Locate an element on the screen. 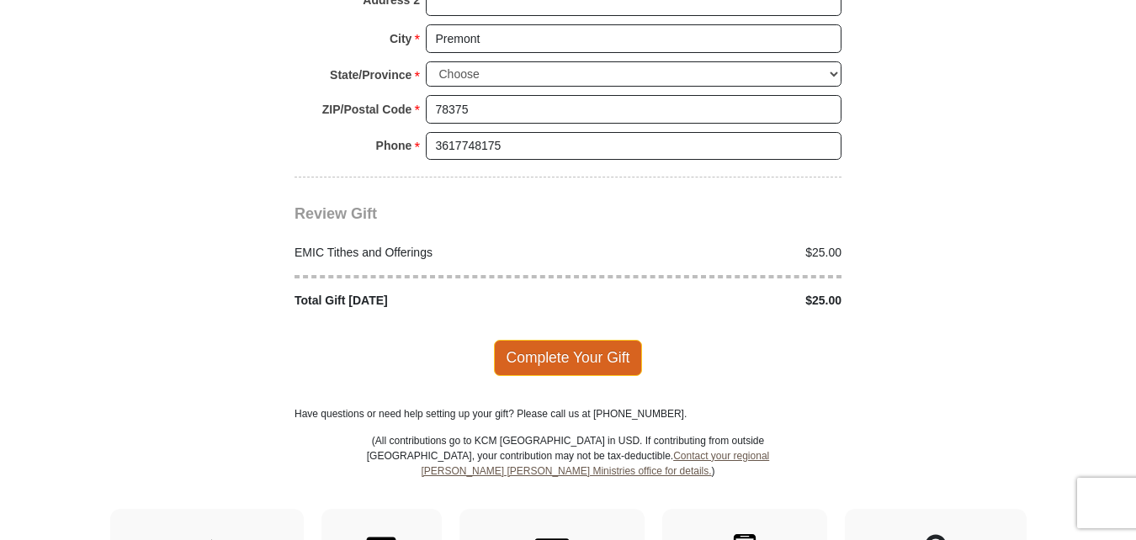 The height and width of the screenshot is (540, 1136). strong: ZIP/Postal Code is located at coordinates (367, 109).